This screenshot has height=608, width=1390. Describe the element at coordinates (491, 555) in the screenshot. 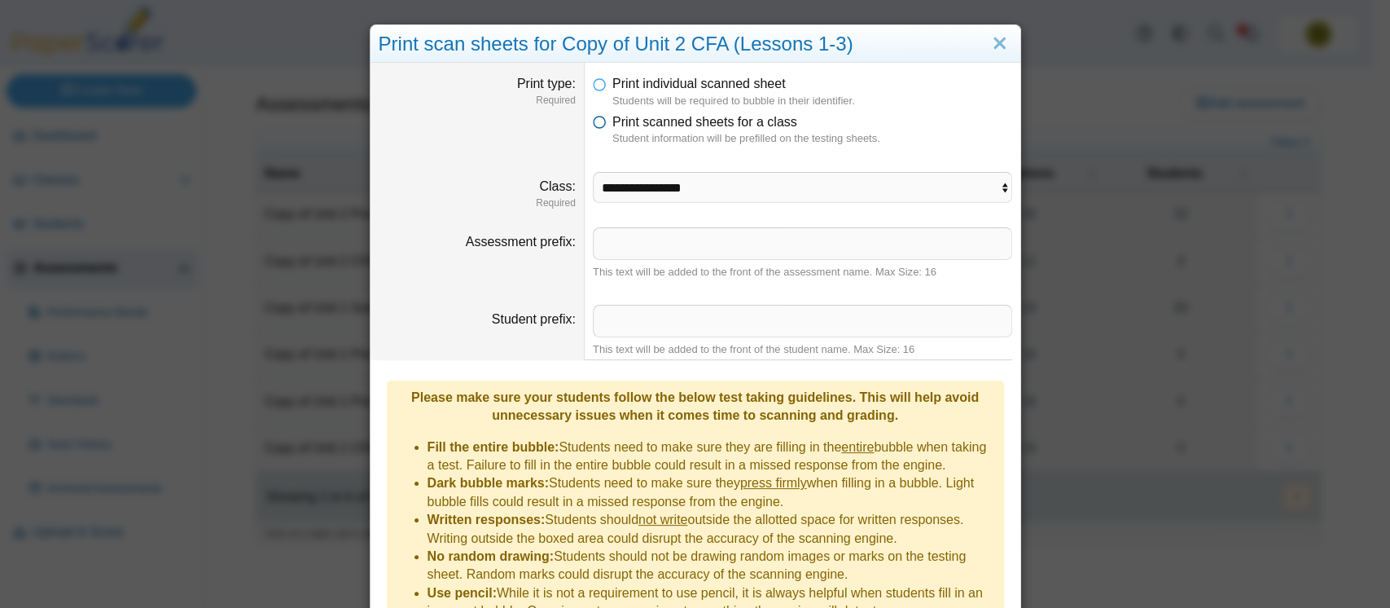

I see `b: No random drawing:` at that location.